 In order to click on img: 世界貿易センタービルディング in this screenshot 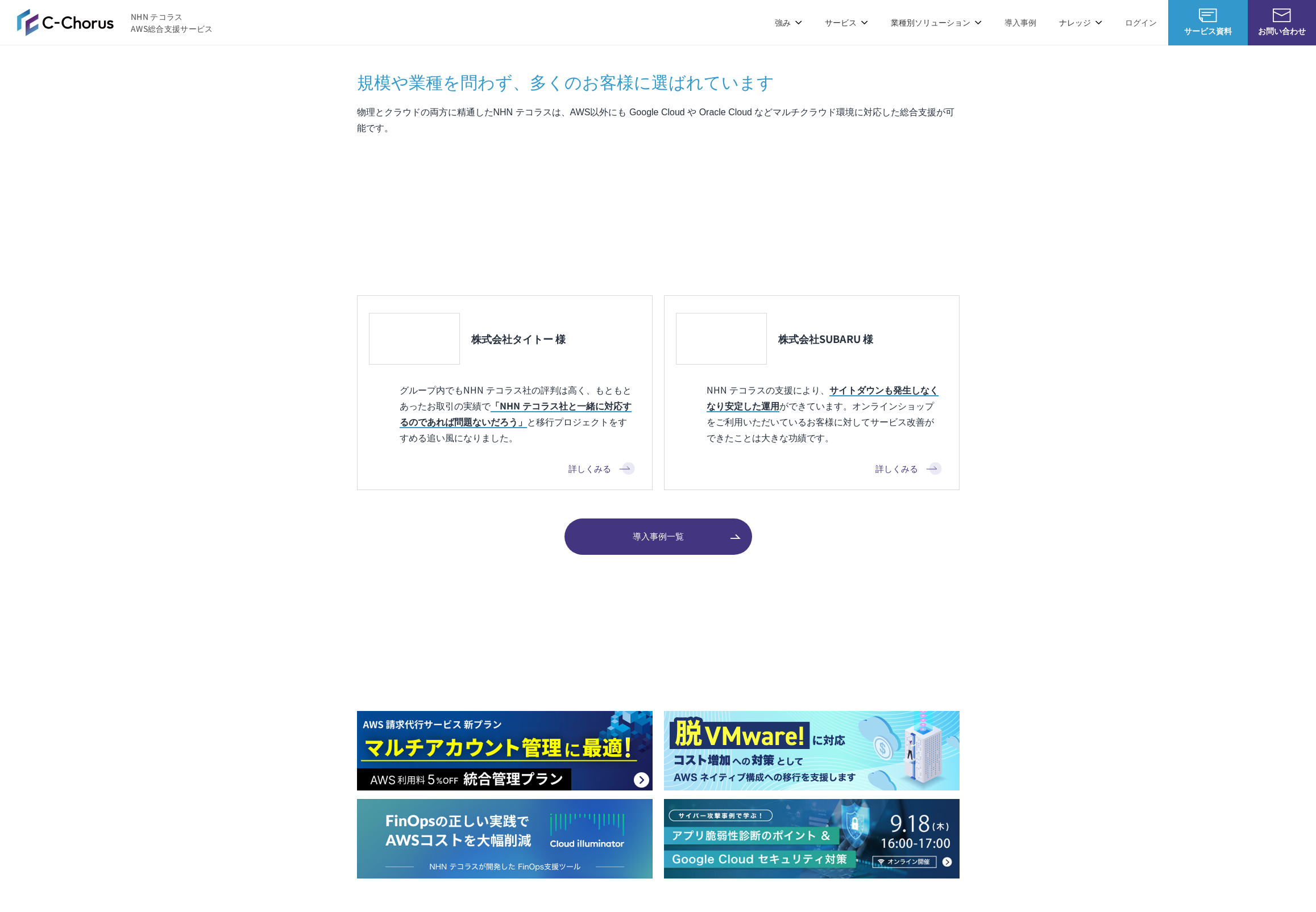, I will do `click(437, 240)`.